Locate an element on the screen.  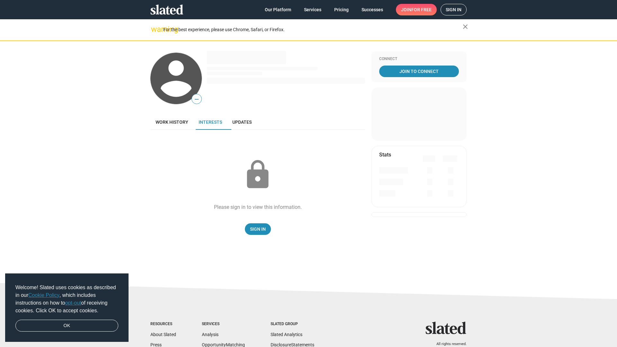
a: Work history is located at coordinates (172, 122).